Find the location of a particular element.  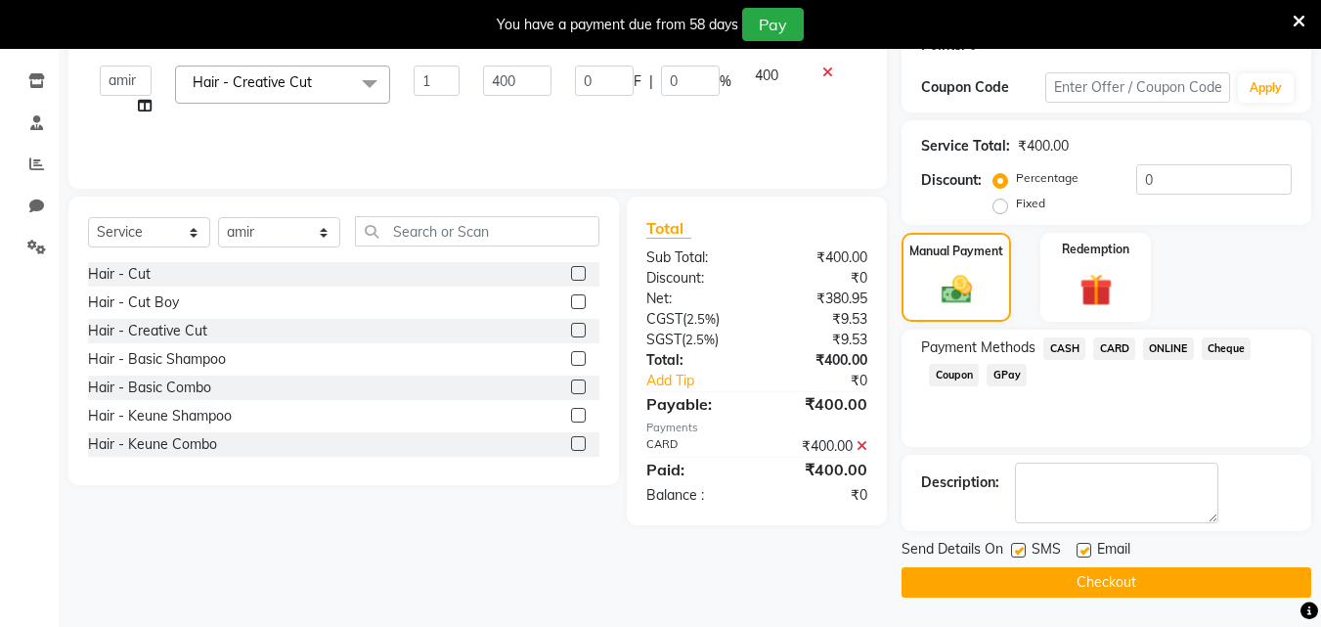

div: ₹380.95 is located at coordinates (819, 298).